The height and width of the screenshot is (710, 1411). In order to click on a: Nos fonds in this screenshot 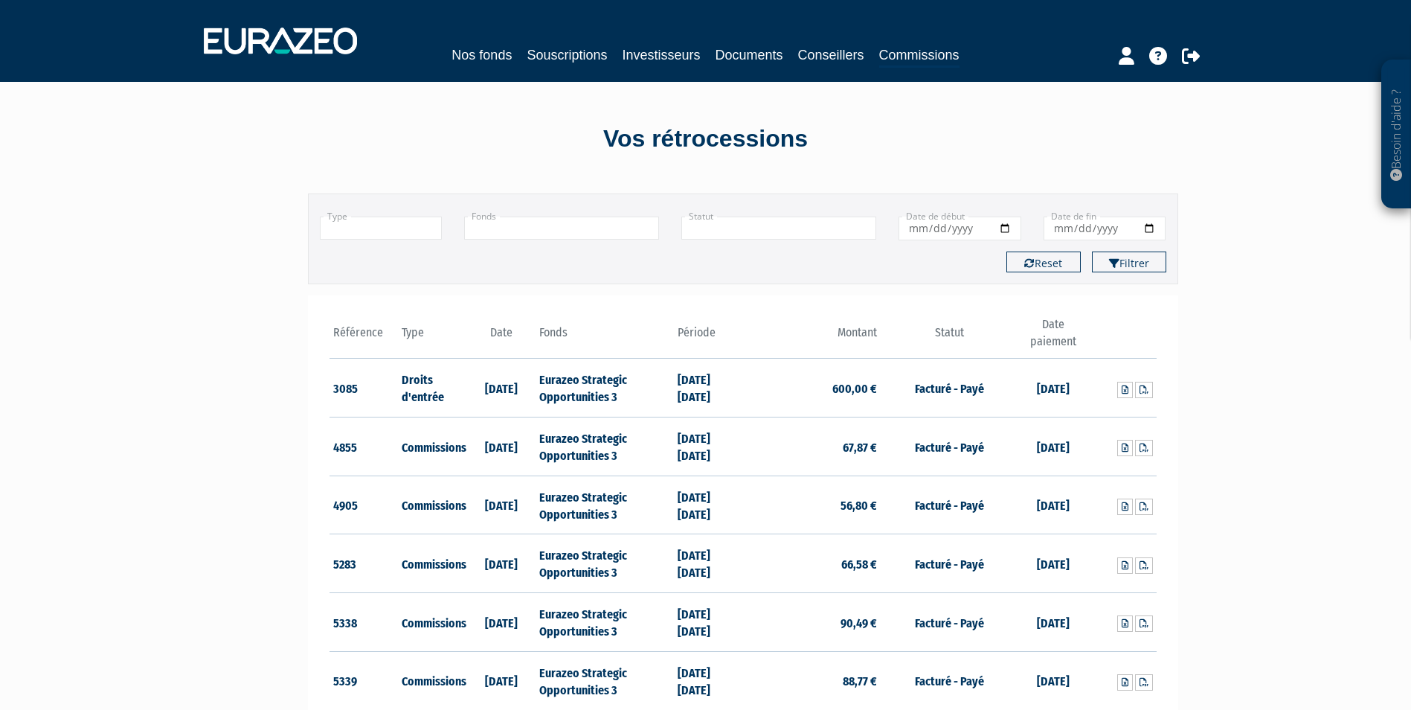, I will do `click(481, 55)`.